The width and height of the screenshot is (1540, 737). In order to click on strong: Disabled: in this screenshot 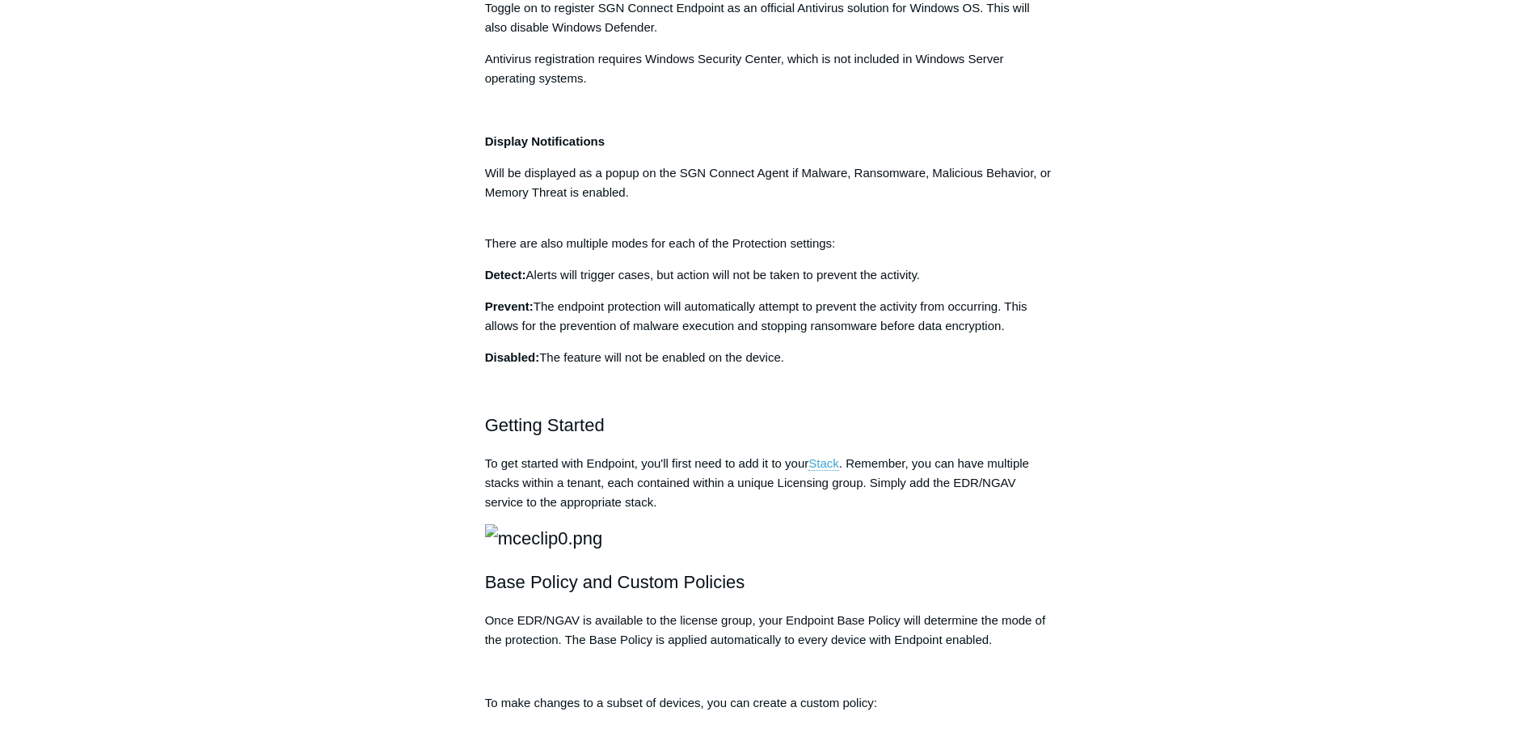, I will do `click(513, 357)`.